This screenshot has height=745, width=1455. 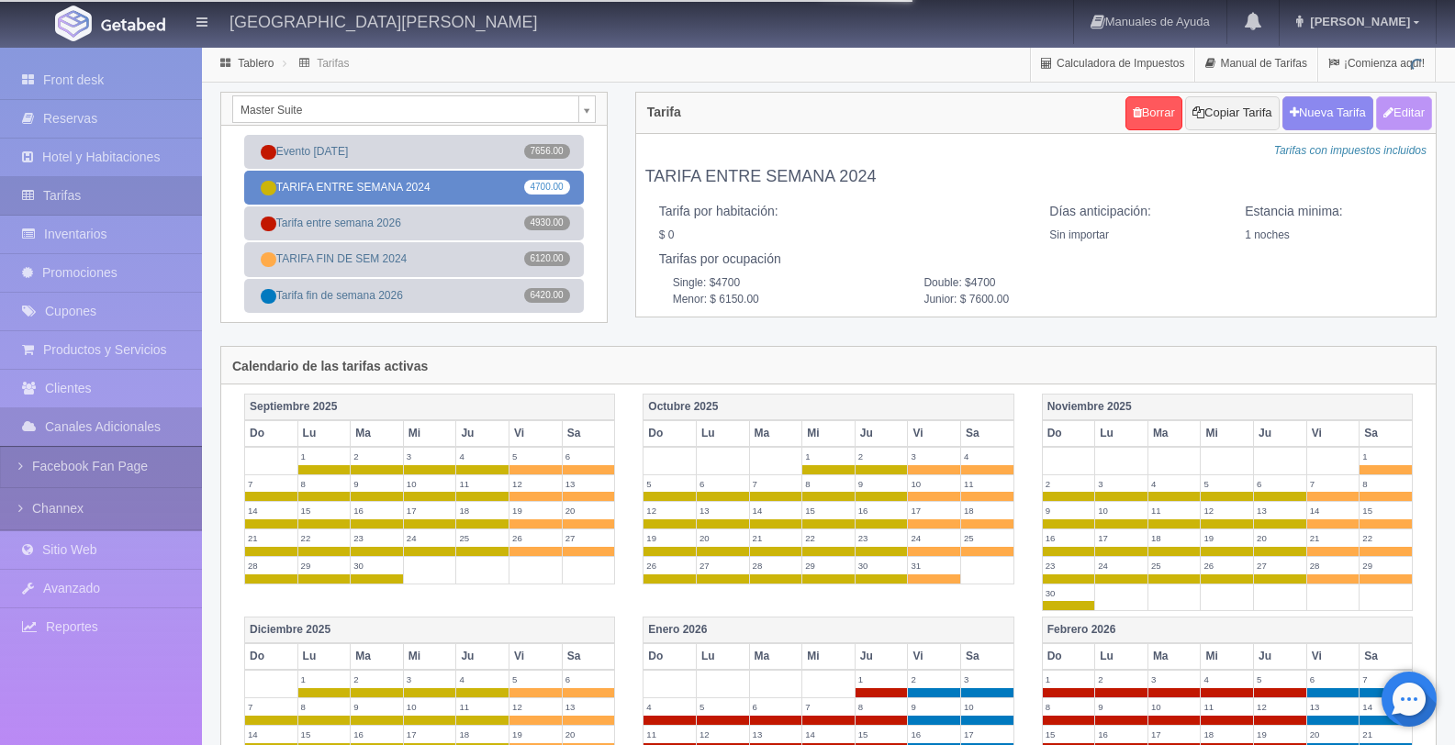 I want to click on label: 30, so click(x=1068, y=593).